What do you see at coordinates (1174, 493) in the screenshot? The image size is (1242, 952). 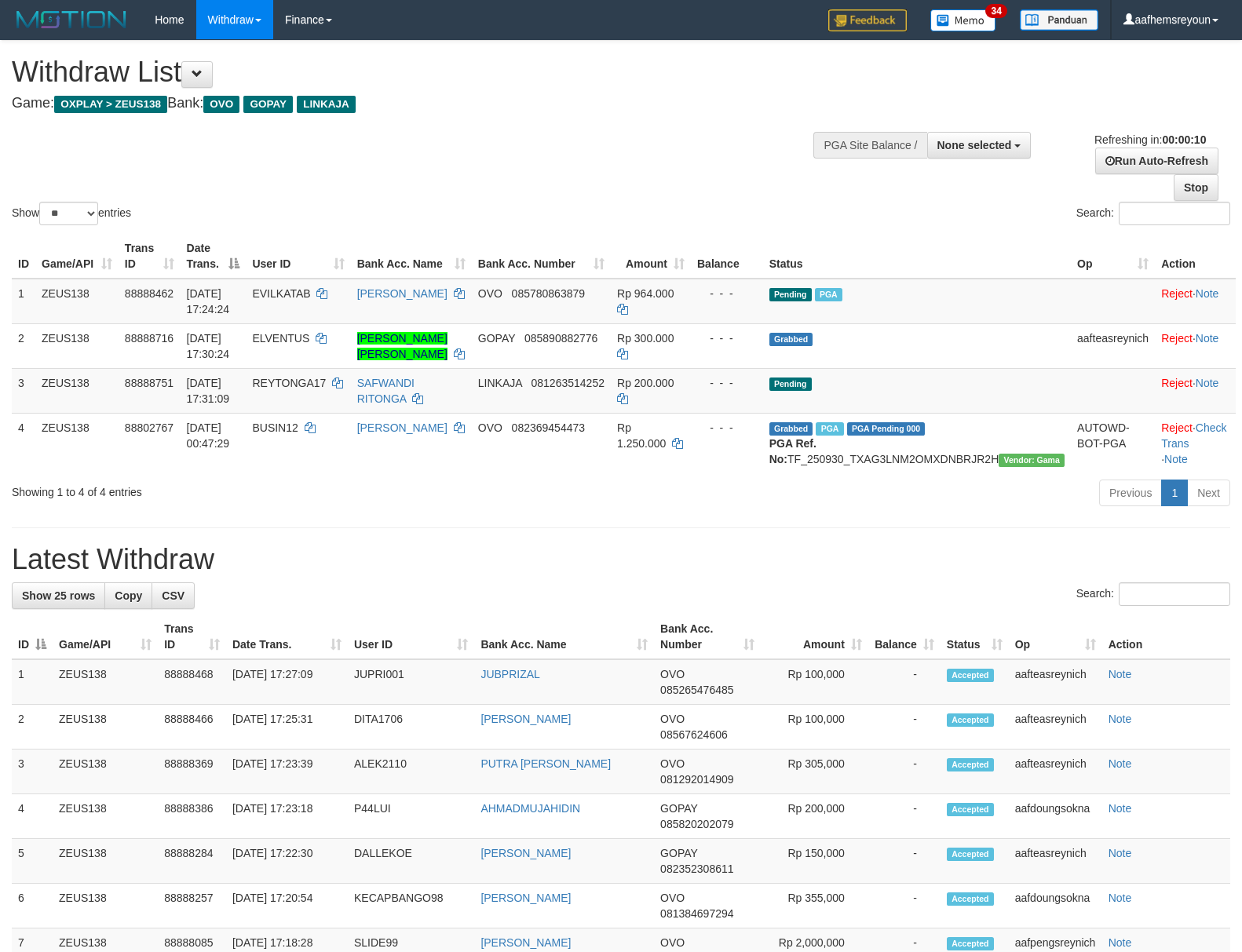 I see `a: 1` at bounding box center [1174, 493].